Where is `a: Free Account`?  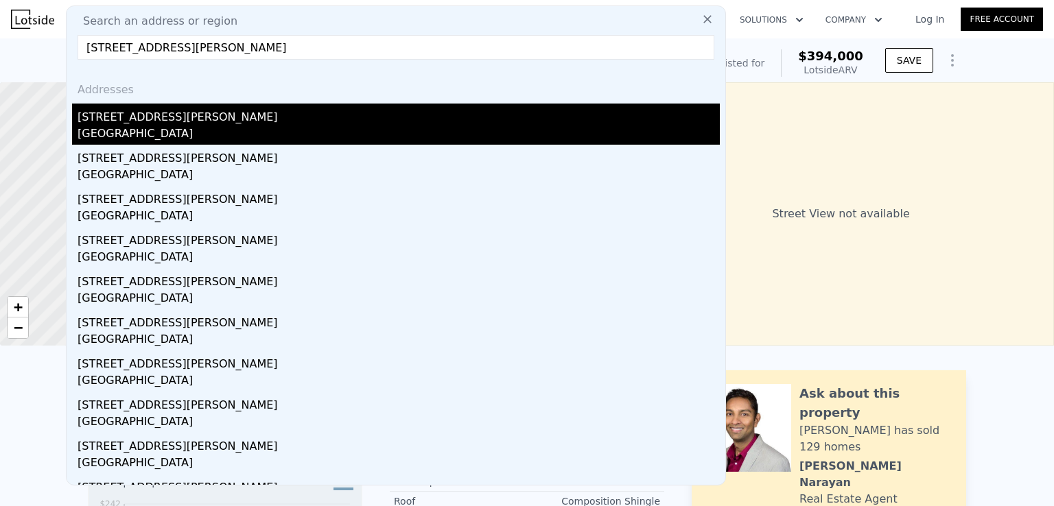 a: Free Account is located at coordinates (1002, 19).